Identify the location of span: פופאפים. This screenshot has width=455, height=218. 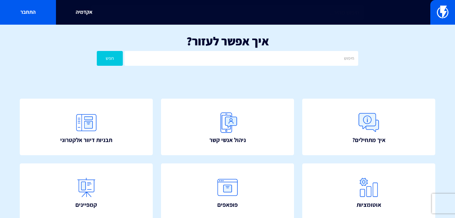
(227, 205).